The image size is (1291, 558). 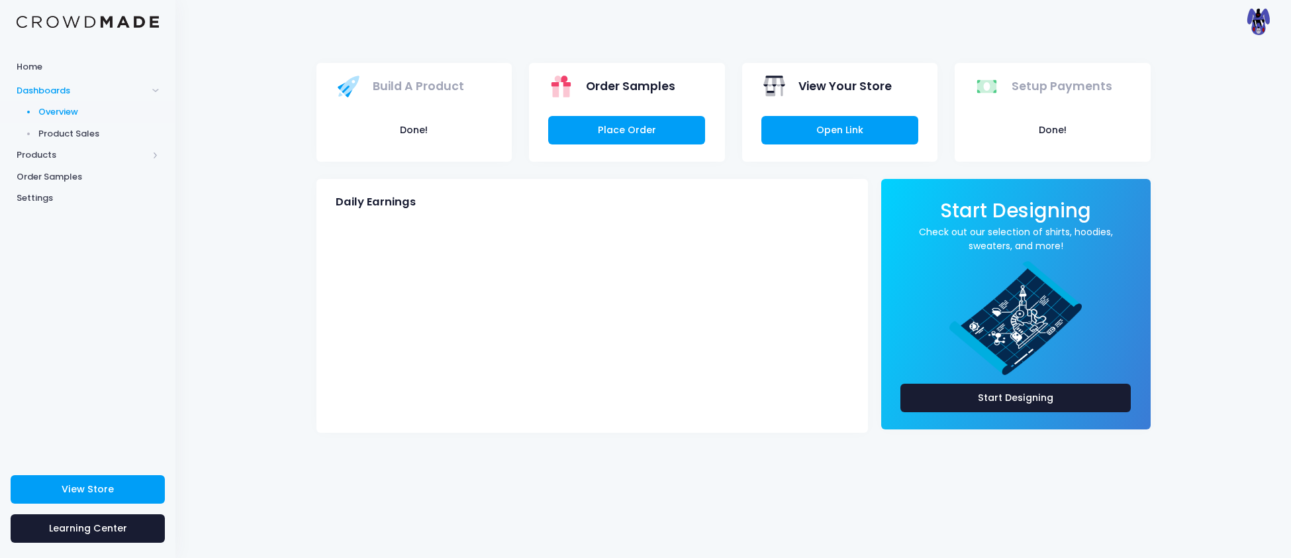 What do you see at coordinates (82, 155) in the screenshot?
I see `span: Products` at bounding box center [82, 155].